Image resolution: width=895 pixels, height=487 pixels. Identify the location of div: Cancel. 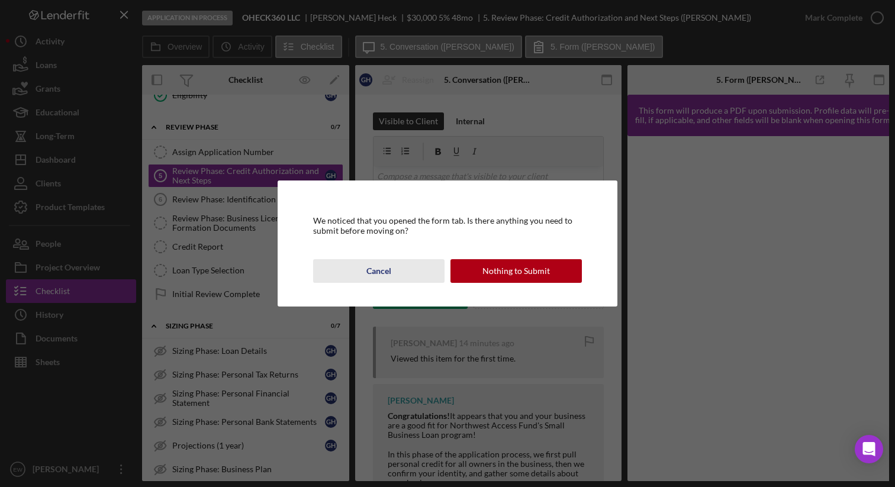
(379, 271).